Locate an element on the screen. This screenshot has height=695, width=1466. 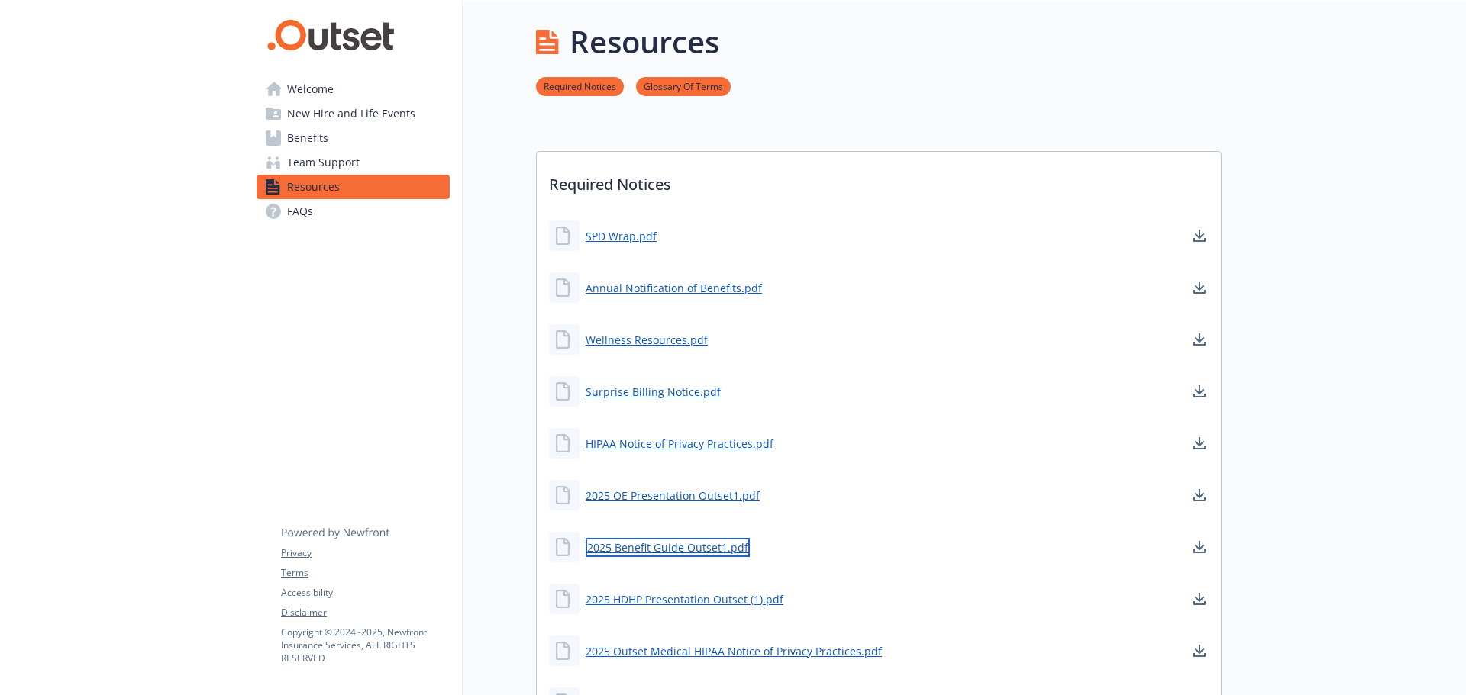
p: Required Notices is located at coordinates (879, 180).